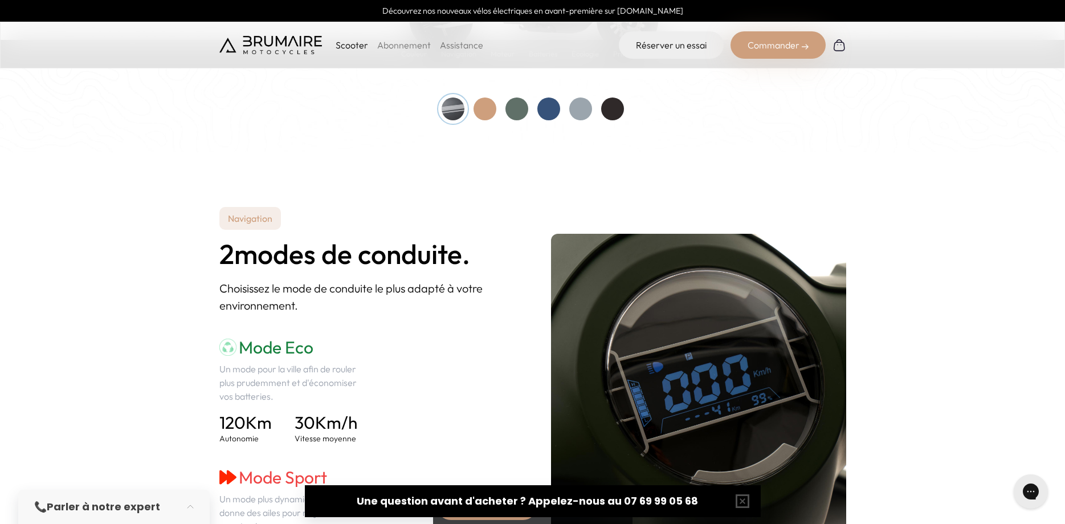  I want to click on img: mode-sport.png, so click(228, 477).